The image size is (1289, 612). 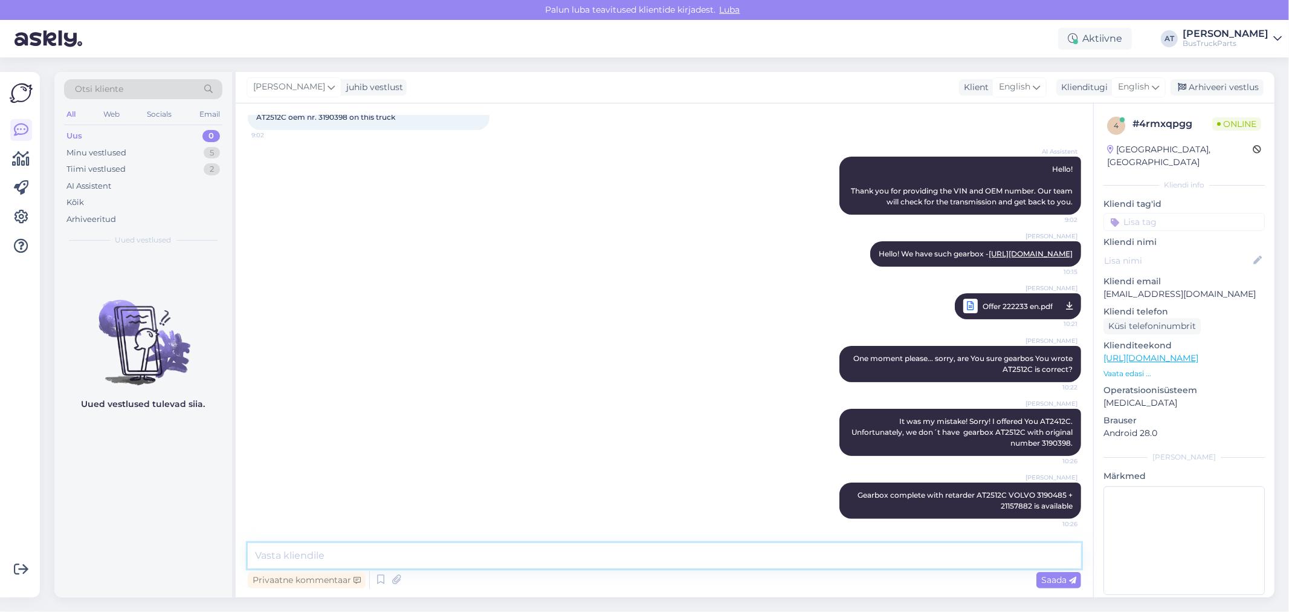 What do you see at coordinates (212, 153) in the screenshot?
I see `div: 5` at bounding box center [212, 153].